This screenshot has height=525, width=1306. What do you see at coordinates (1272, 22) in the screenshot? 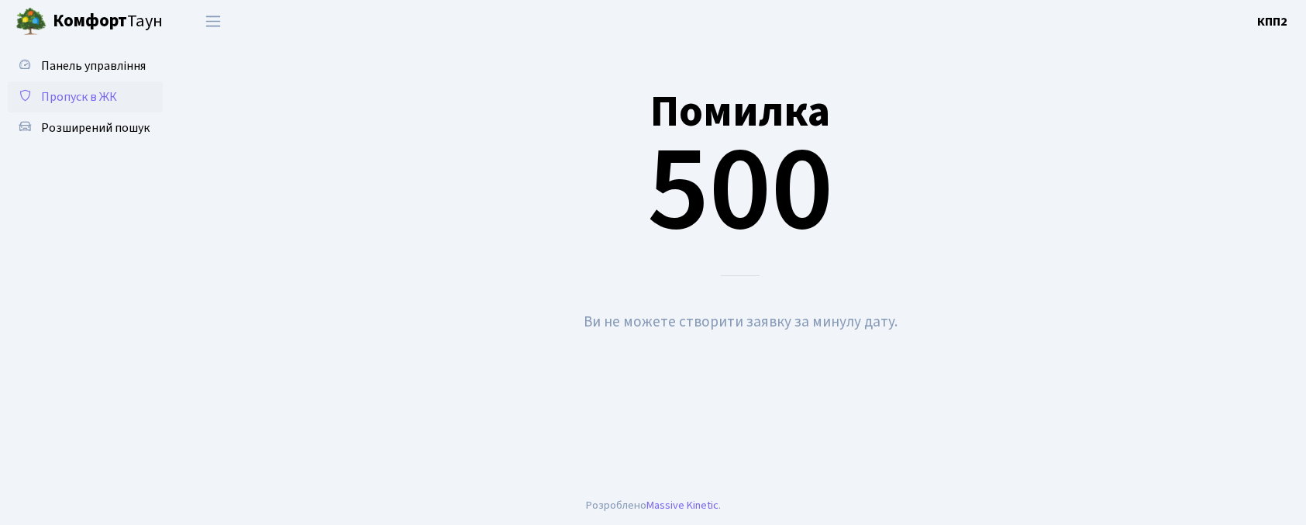
I see `b: КПП2` at bounding box center [1272, 22].